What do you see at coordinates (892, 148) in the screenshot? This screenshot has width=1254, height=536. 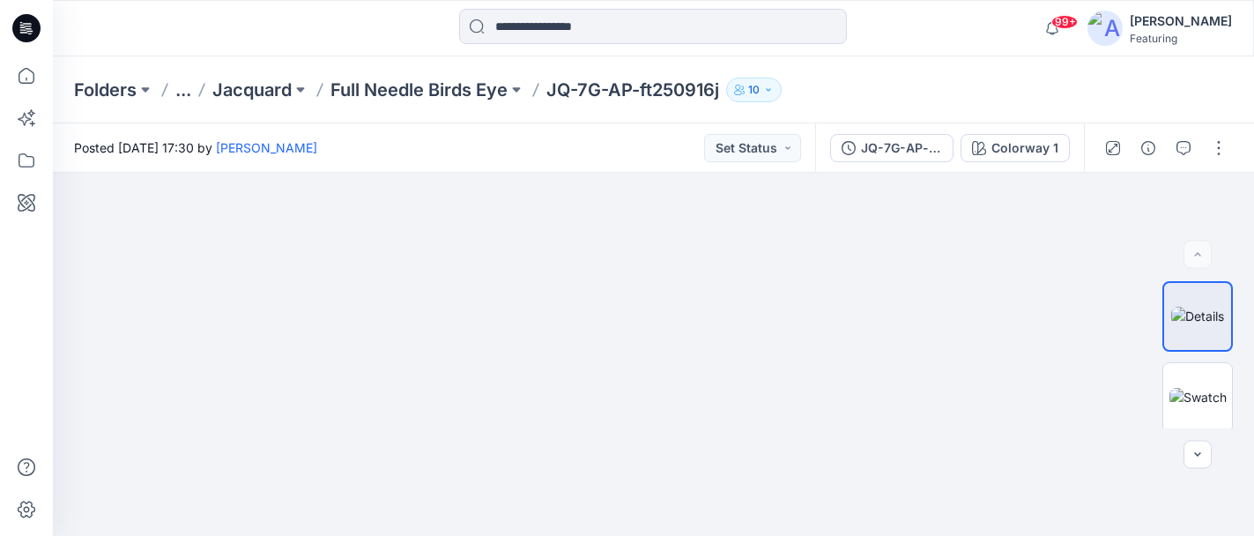 I see `button: JQ-7G-AP-ft250916j` at bounding box center [892, 148].